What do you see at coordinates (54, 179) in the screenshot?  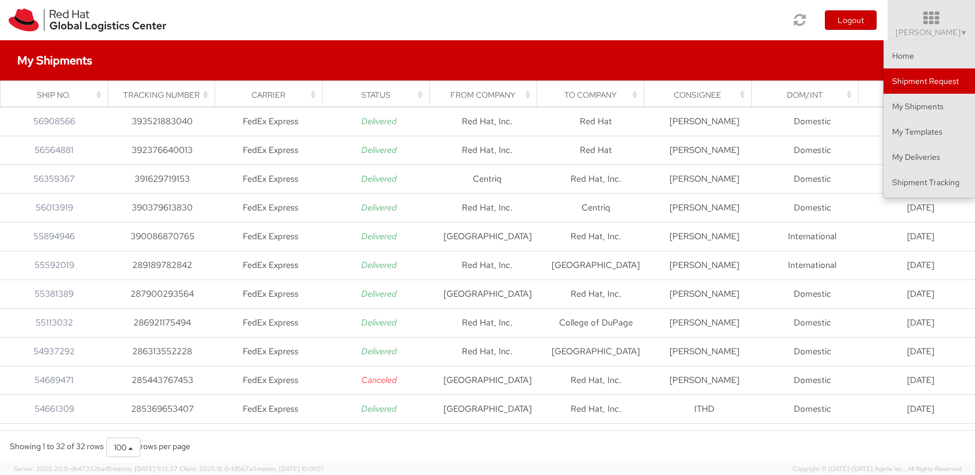 I see `a: 56359367` at bounding box center [54, 179].